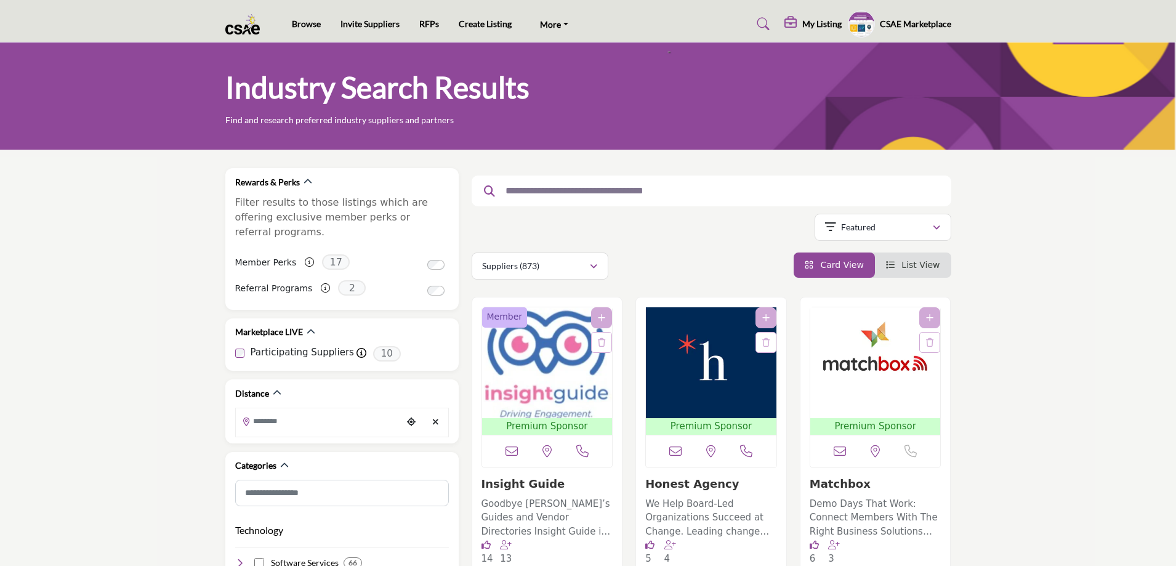 The height and width of the screenshot is (566, 1176). What do you see at coordinates (411, 422) in the screenshot?
I see `div: Choose your current location` at bounding box center [411, 422].